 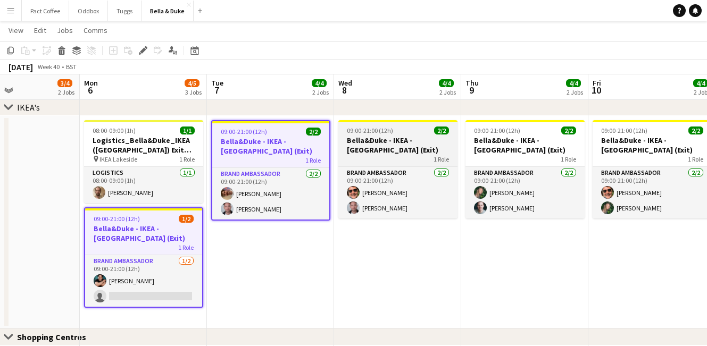 What do you see at coordinates (345, 83) in the screenshot?
I see `span: Wed` at bounding box center [345, 83].